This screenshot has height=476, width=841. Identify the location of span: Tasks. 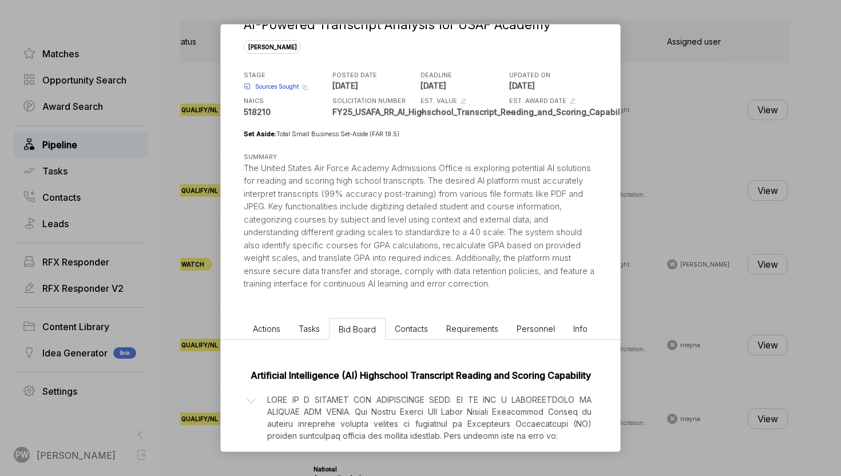
(309, 329).